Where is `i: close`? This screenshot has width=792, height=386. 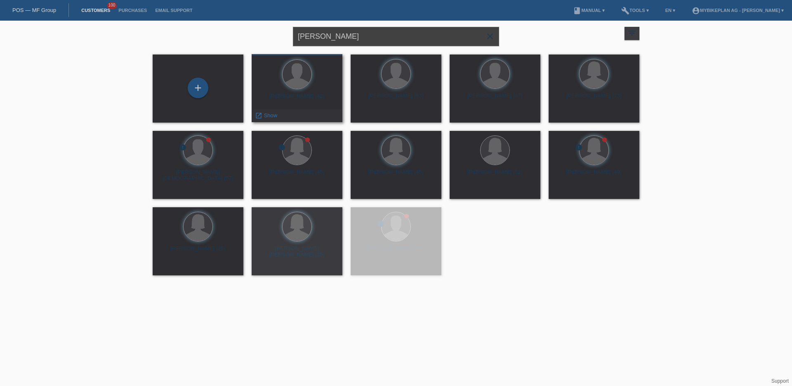 i: close is located at coordinates (490, 36).